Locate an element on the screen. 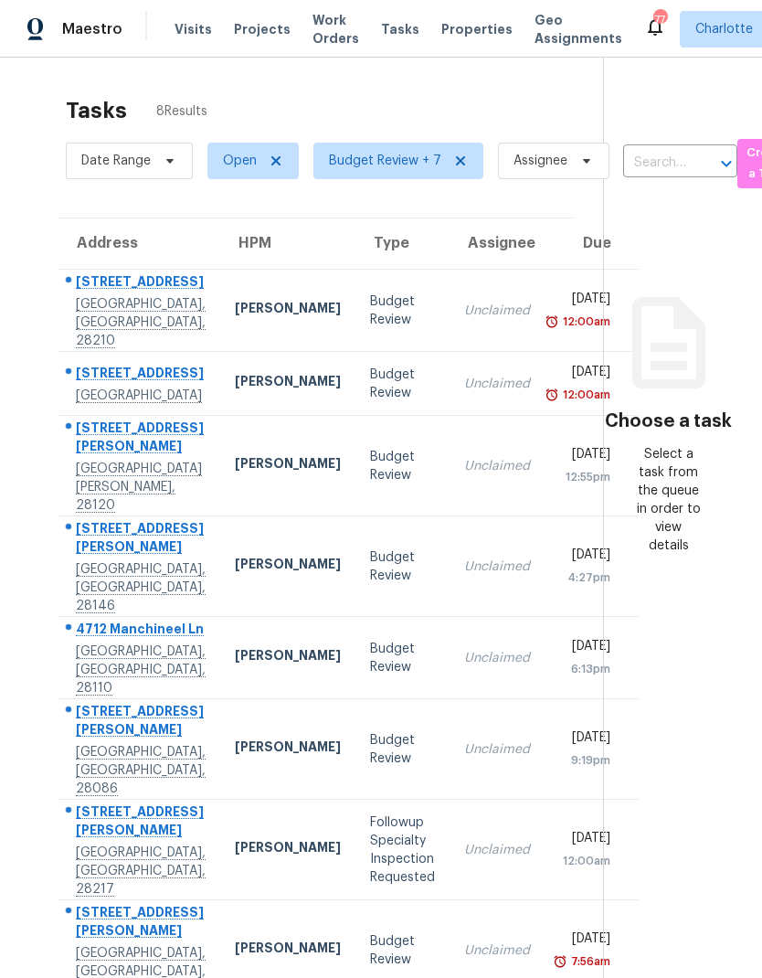  div: Select a task from the queue in order to view details is located at coordinates (669, 500).